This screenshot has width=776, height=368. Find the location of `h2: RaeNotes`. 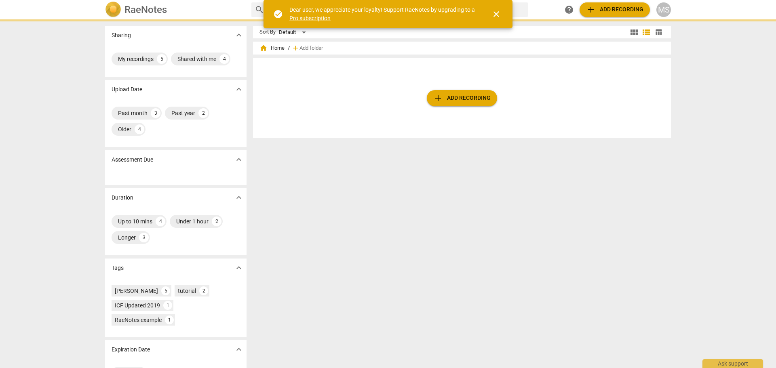

h2: RaeNotes is located at coordinates (145, 10).